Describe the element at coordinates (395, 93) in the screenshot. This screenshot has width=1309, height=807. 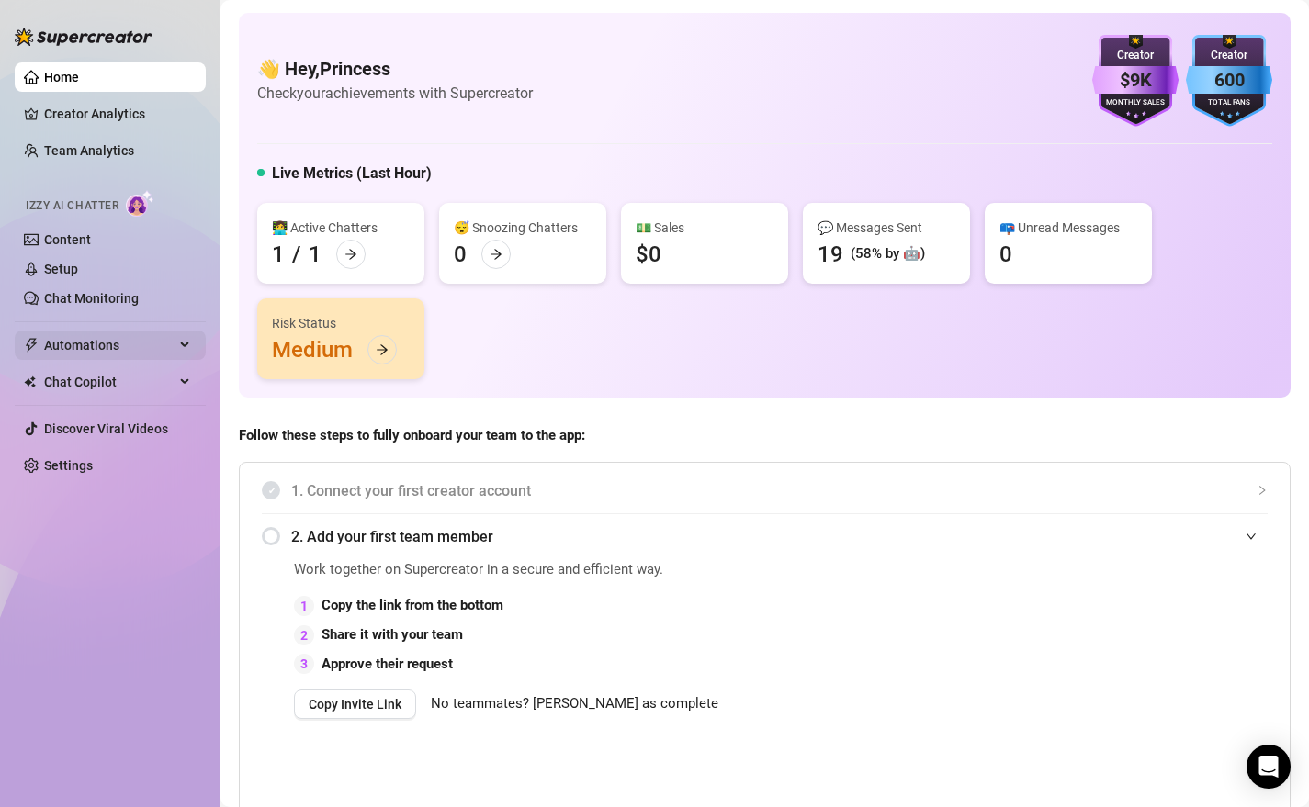
I see `article: Check your achievements with Supercreator` at that location.